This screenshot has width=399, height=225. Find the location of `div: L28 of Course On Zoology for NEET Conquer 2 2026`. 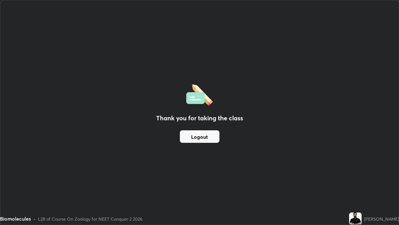

div: L28 of Course On Zoology for NEET Conquer 2 2026 is located at coordinates (90, 218).